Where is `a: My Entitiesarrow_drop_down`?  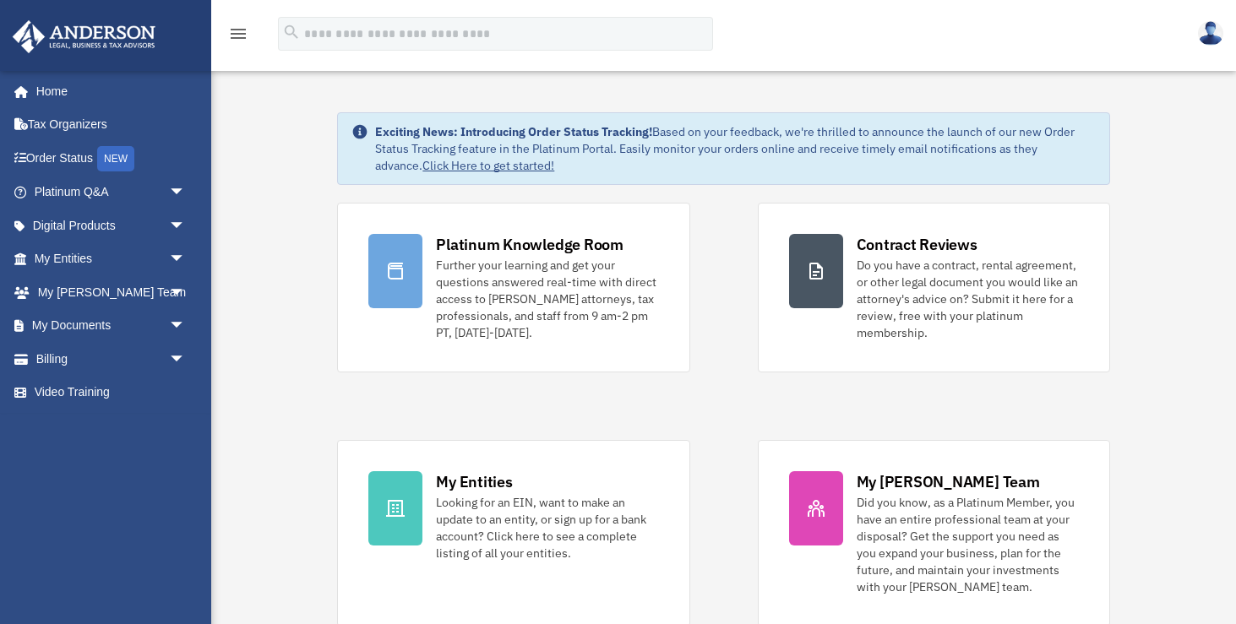 a: My Entitiesarrow_drop_down is located at coordinates (112, 259).